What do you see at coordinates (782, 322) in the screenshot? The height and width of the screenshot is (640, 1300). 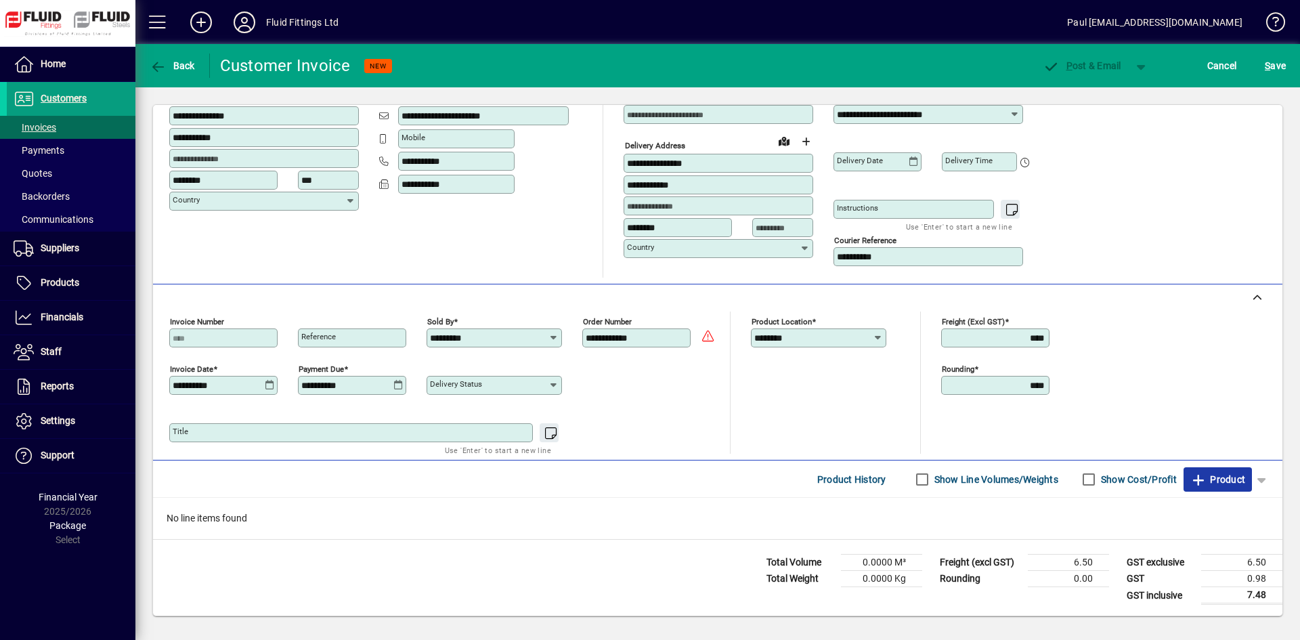 I see `mat-label: Product location` at bounding box center [782, 322].